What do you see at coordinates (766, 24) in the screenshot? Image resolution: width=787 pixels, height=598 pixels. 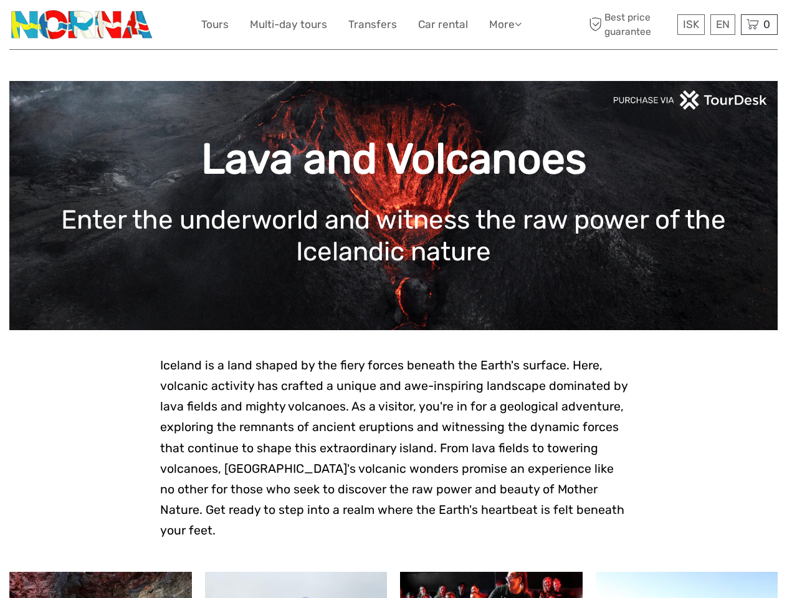 I see `span: 0` at bounding box center [766, 24].